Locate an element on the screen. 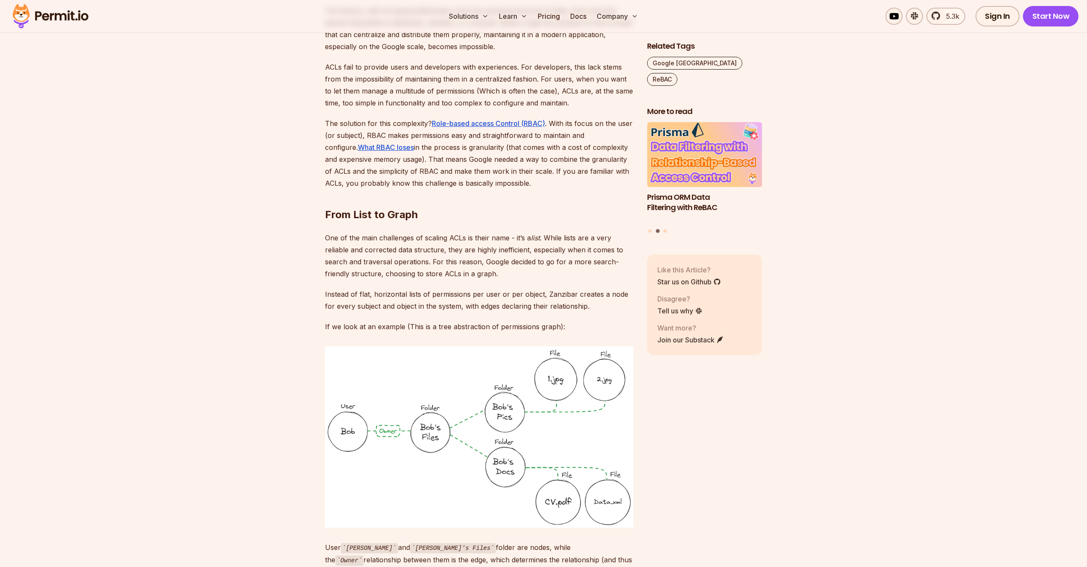 The width and height of the screenshot is (1087, 567). button: Company is located at coordinates (617, 16).